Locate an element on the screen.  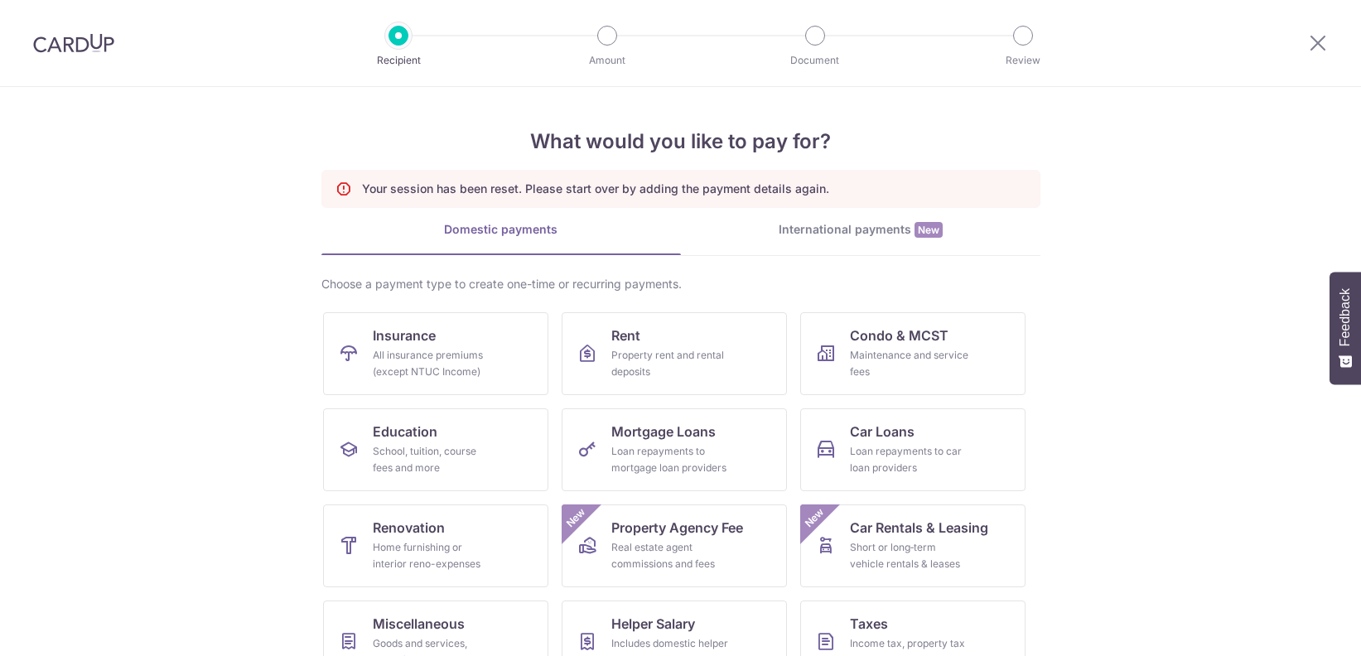
a: RenovationHome furnishing or interior reno-expenses is located at coordinates (436, 546).